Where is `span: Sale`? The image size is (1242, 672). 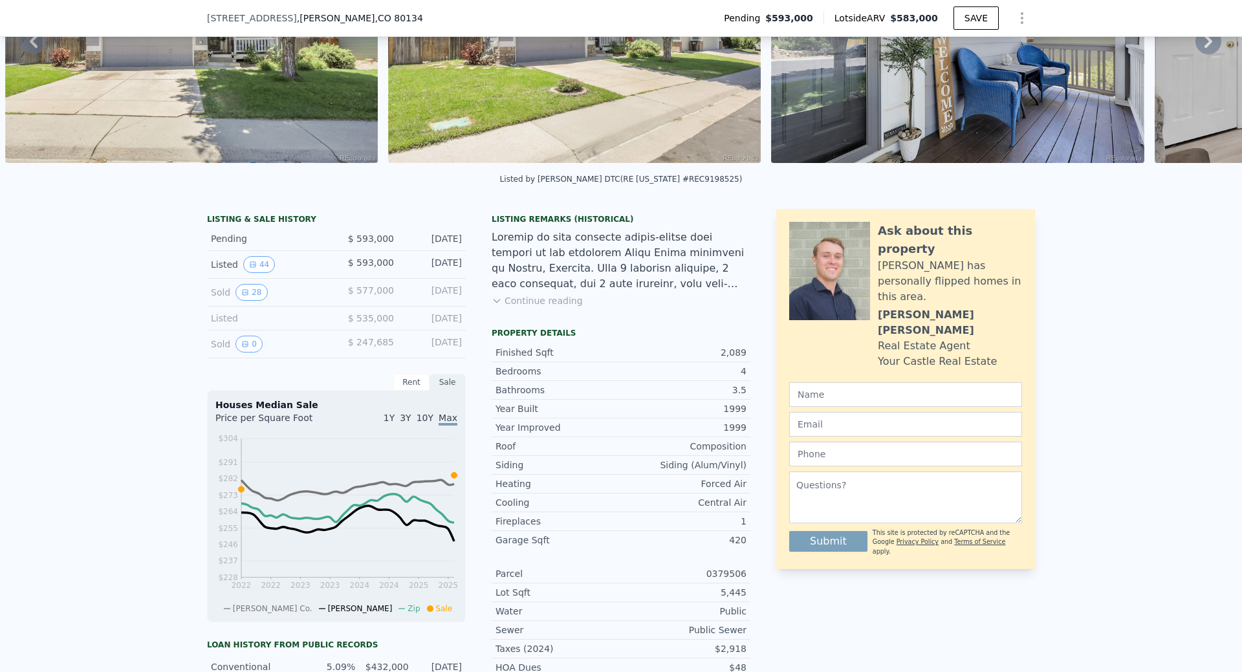
span: Sale is located at coordinates (444, 609).